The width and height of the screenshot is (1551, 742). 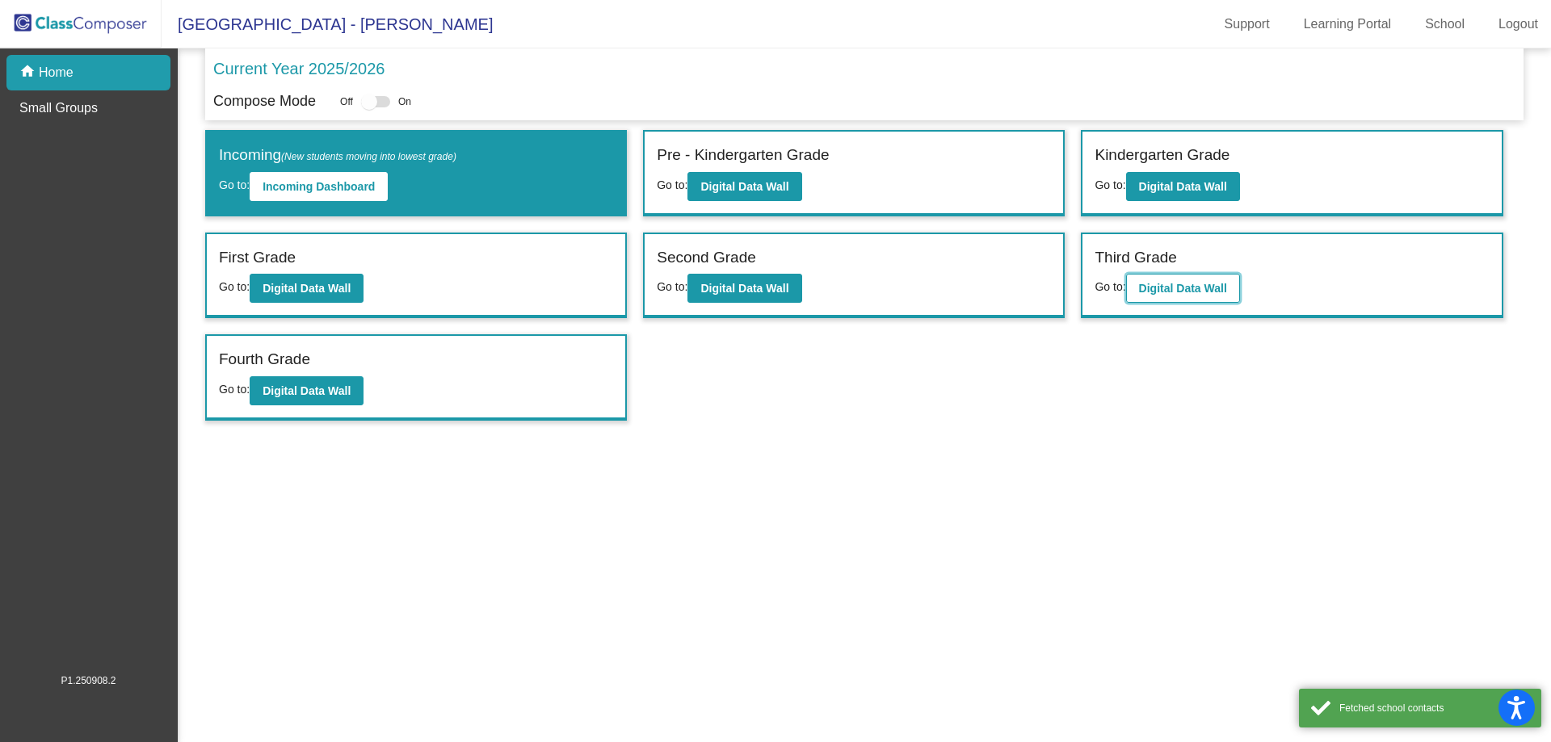 What do you see at coordinates (1444, 24) in the screenshot?
I see `a: School` at bounding box center [1444, 24].